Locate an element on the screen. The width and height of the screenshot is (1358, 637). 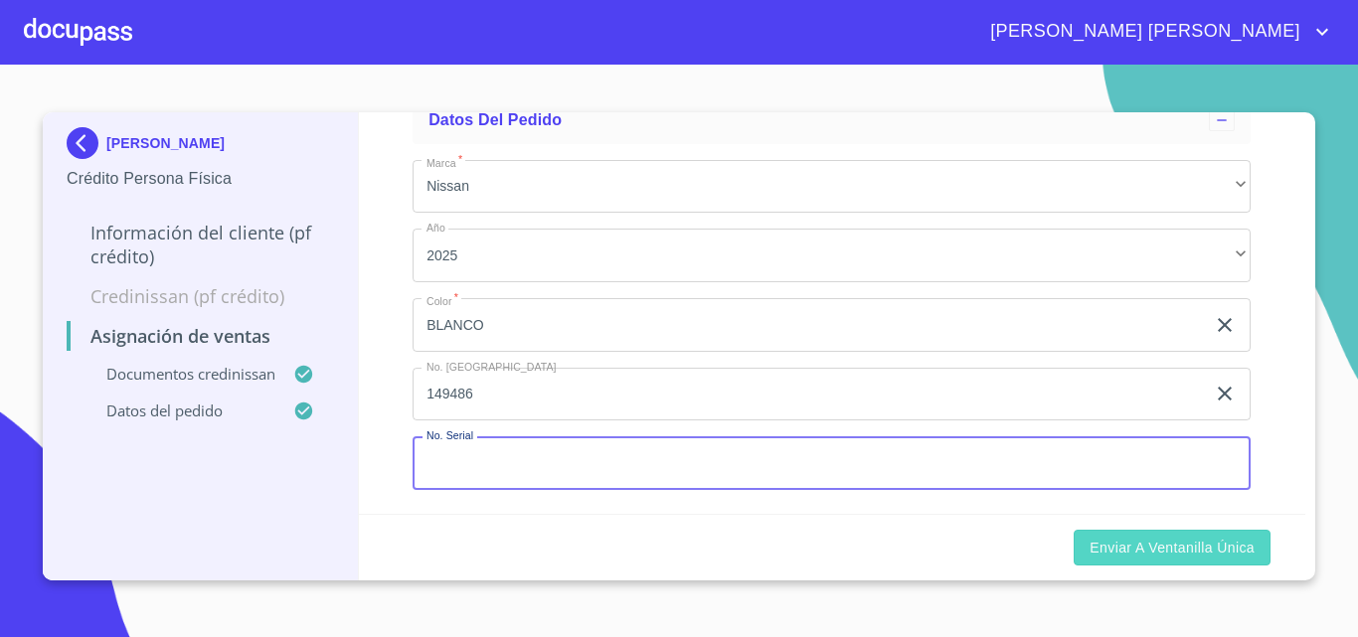
div: 2025 is located at coordinates (831, 256).